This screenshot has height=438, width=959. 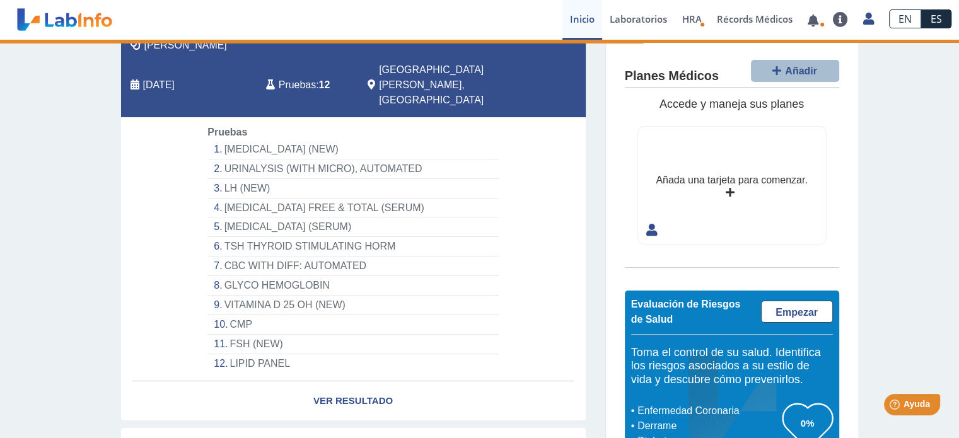 What do you see at coordinates (801, 71) in the screenshot?
I see `span: Añadir` at bounding box center [801, 71].